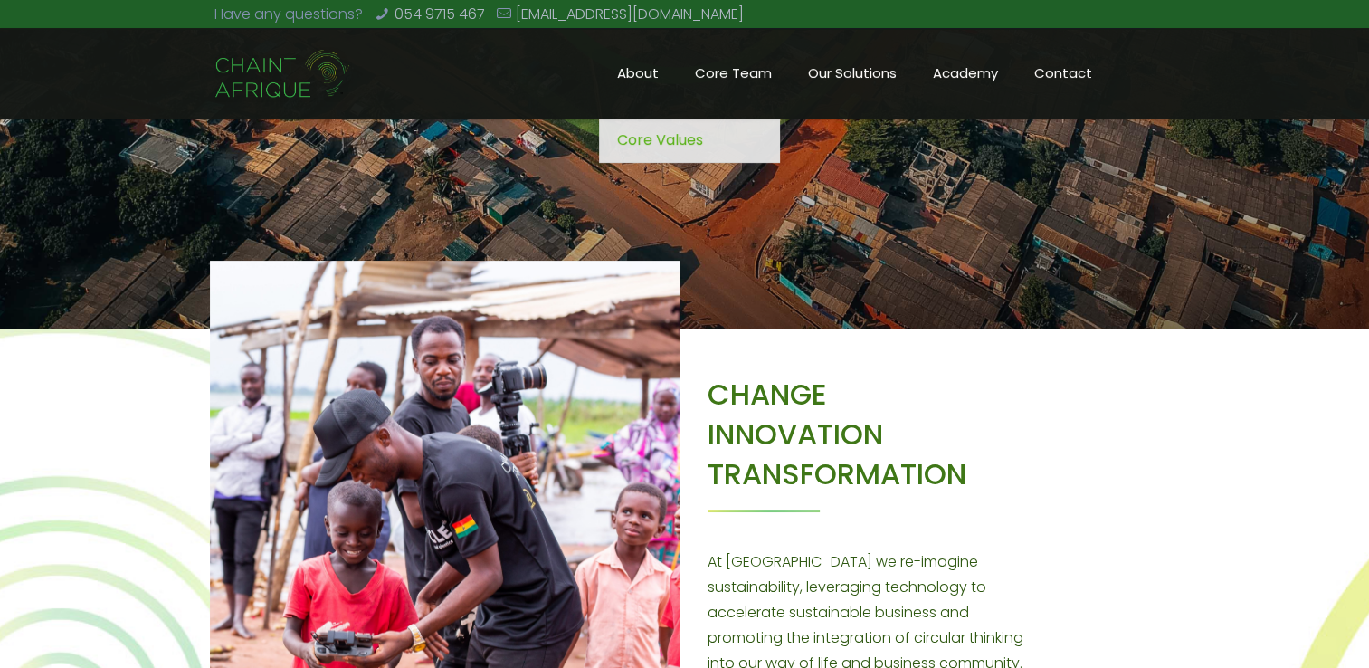  What do you see at coordinates (1064, 73) in the screenshot?
I see `a: Contact` at bounding box center [1064, 73].